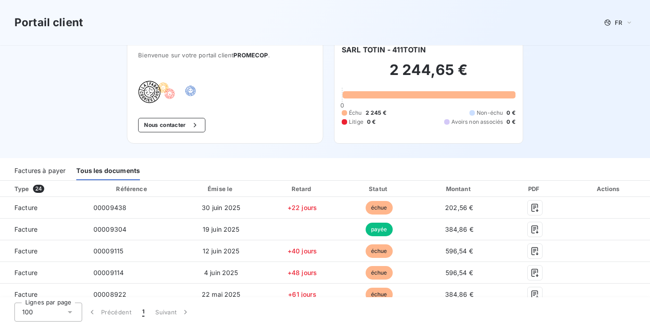  What do you see at coordinates (108, 251) in the screenshot?
I see `span: 00009115` at bounding box center [108, 251].